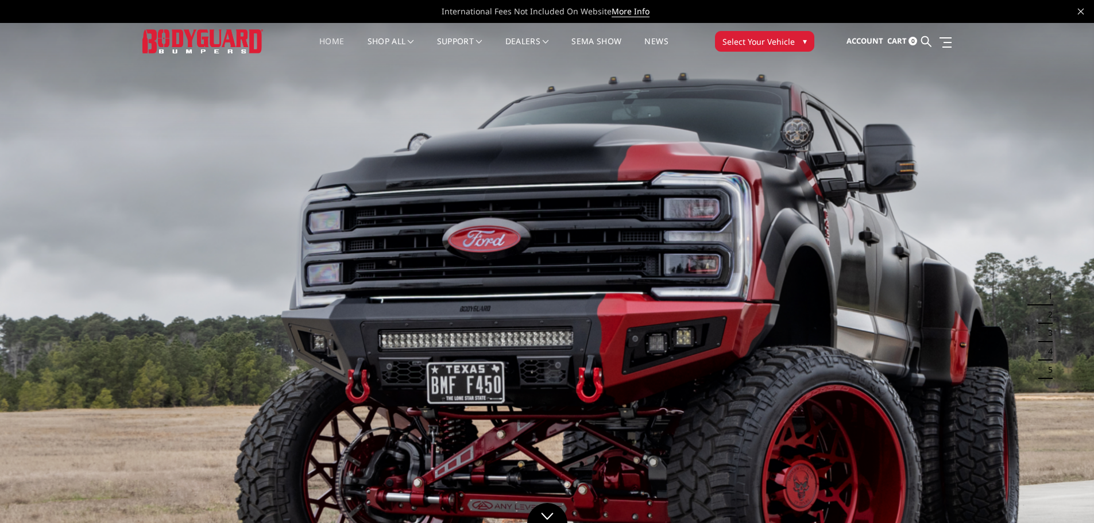  What do you see at coordinates (764, 41) in the screenshot?
I see `button: Select Your Vehicle` at bounding box center [764, 41].